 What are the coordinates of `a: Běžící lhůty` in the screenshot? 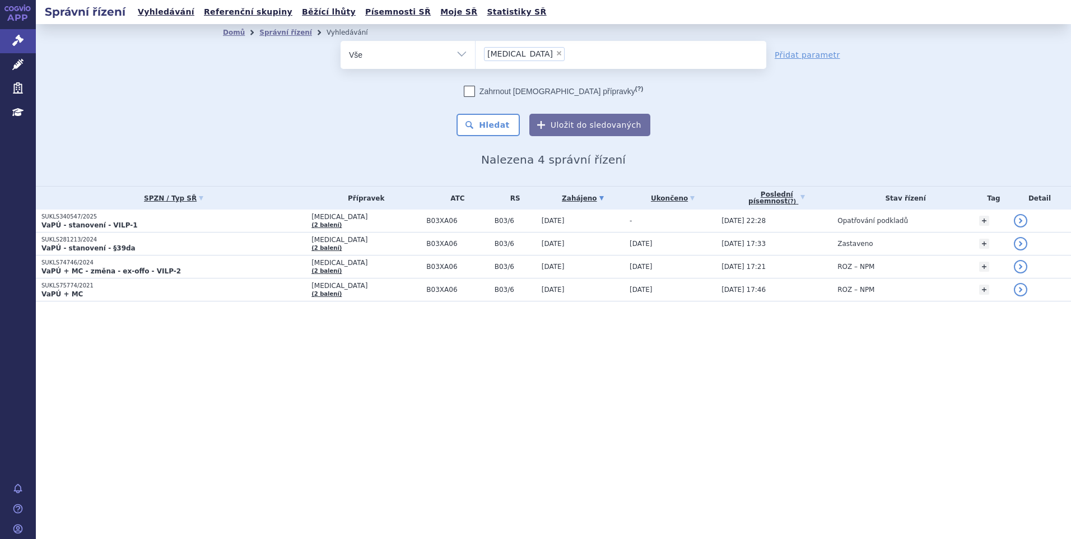 It's located at (329, 12).